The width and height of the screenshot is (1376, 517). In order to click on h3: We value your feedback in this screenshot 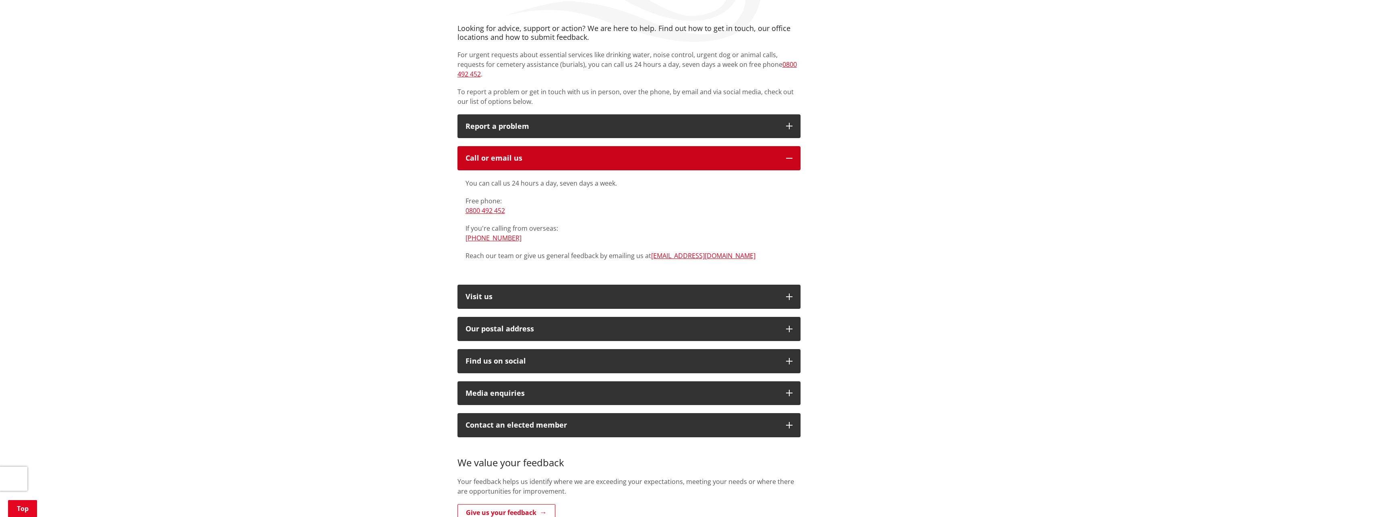, I will do `click(629, 457)`.